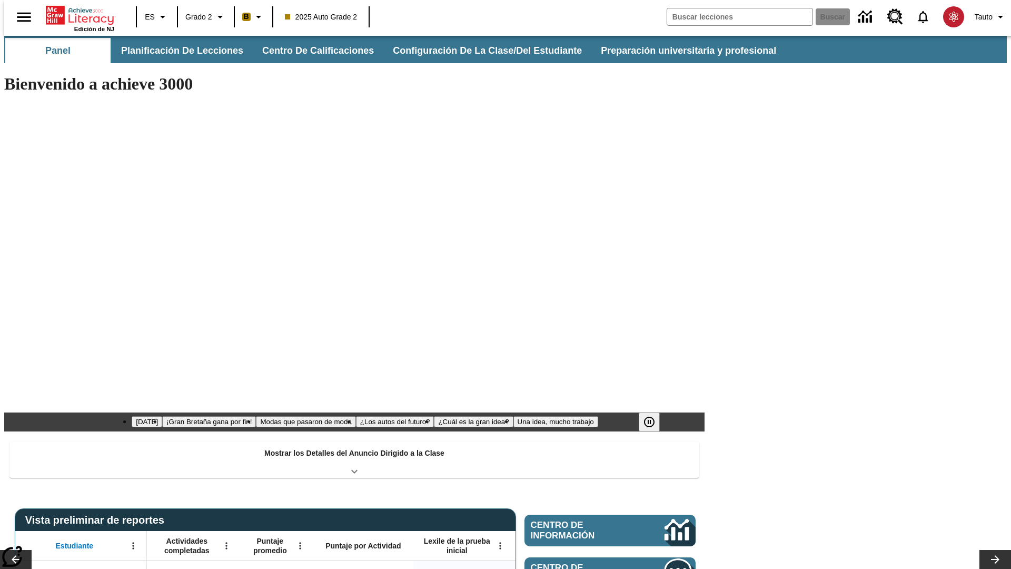 This screenshot has height=569, width=1011. Describe the element at coordinates (305, 421) in the screenshot. I see `button: Diapositiva 3 Modas que pasaron de moda` at that location.